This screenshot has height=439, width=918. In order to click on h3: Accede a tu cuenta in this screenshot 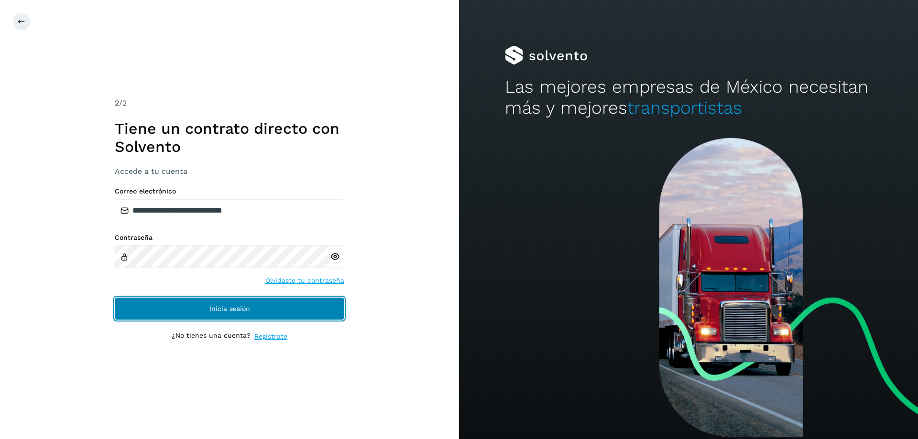, I will do `click(229, 171)`.